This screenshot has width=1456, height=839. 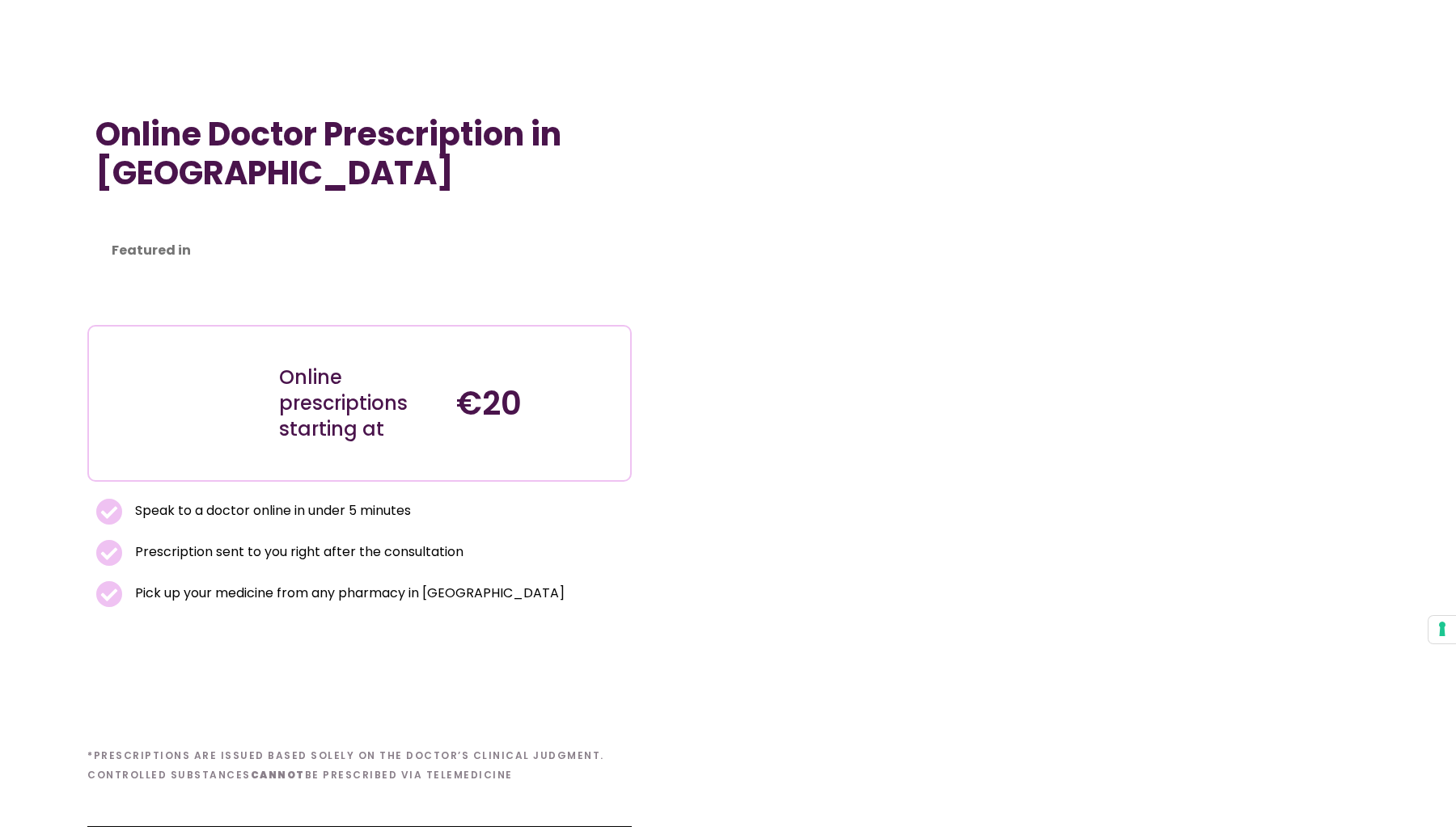 I want to click on h4: €20, so click(x=536, y=404).